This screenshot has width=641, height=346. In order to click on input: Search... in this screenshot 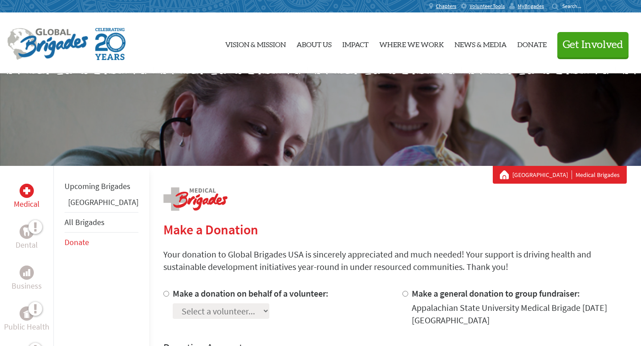, I will do `click(574, 6)`.